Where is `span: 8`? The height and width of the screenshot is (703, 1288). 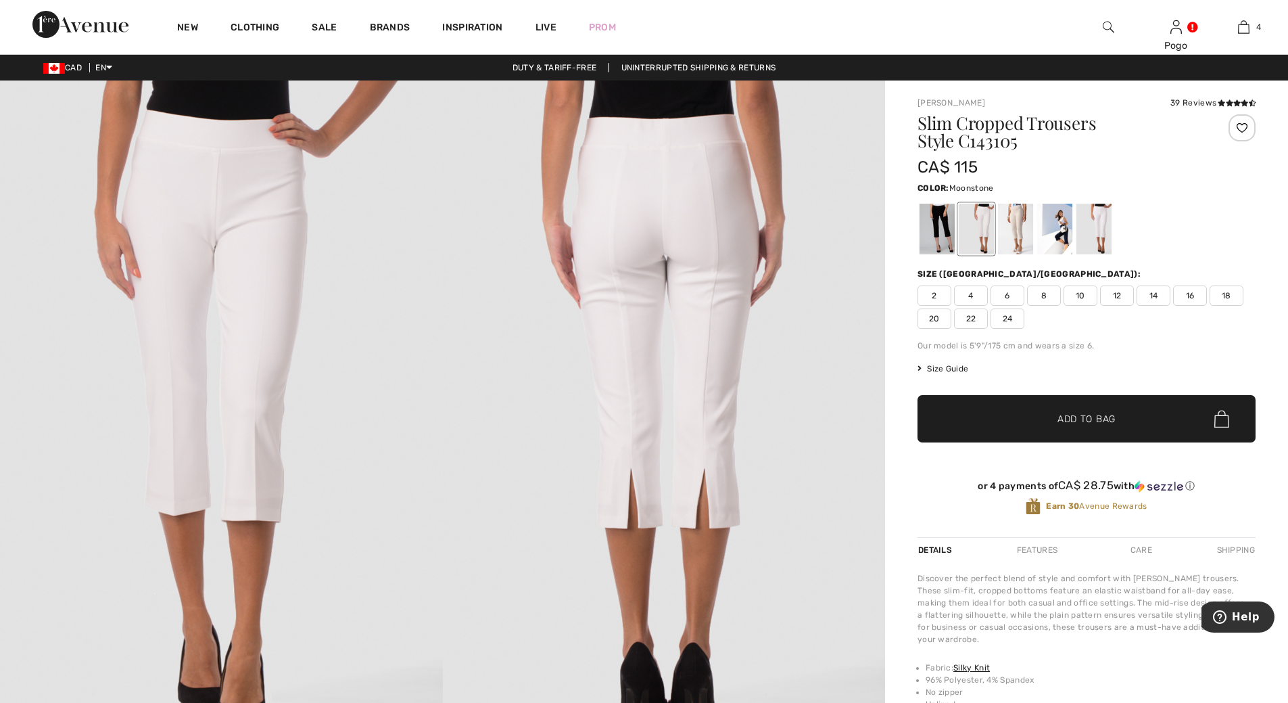 span: 8 is located at coordinates (1044, 296).